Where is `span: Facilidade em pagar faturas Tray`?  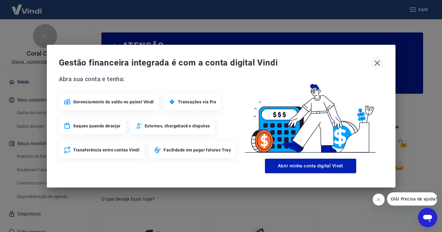 span: Facilidade em pagar faturas Tray is located at coordinates (197, 150).